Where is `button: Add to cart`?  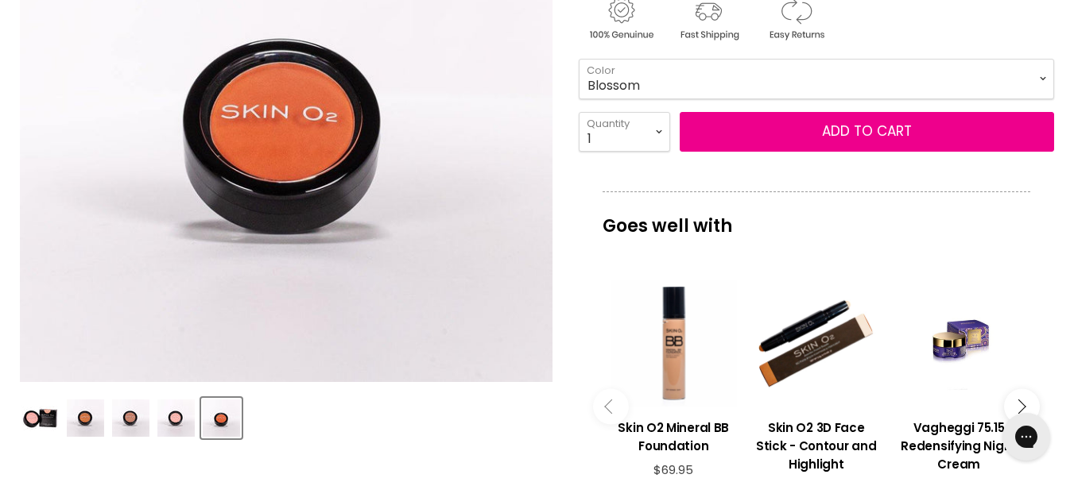
button: Add to cart is located at coordinates (866, 132).